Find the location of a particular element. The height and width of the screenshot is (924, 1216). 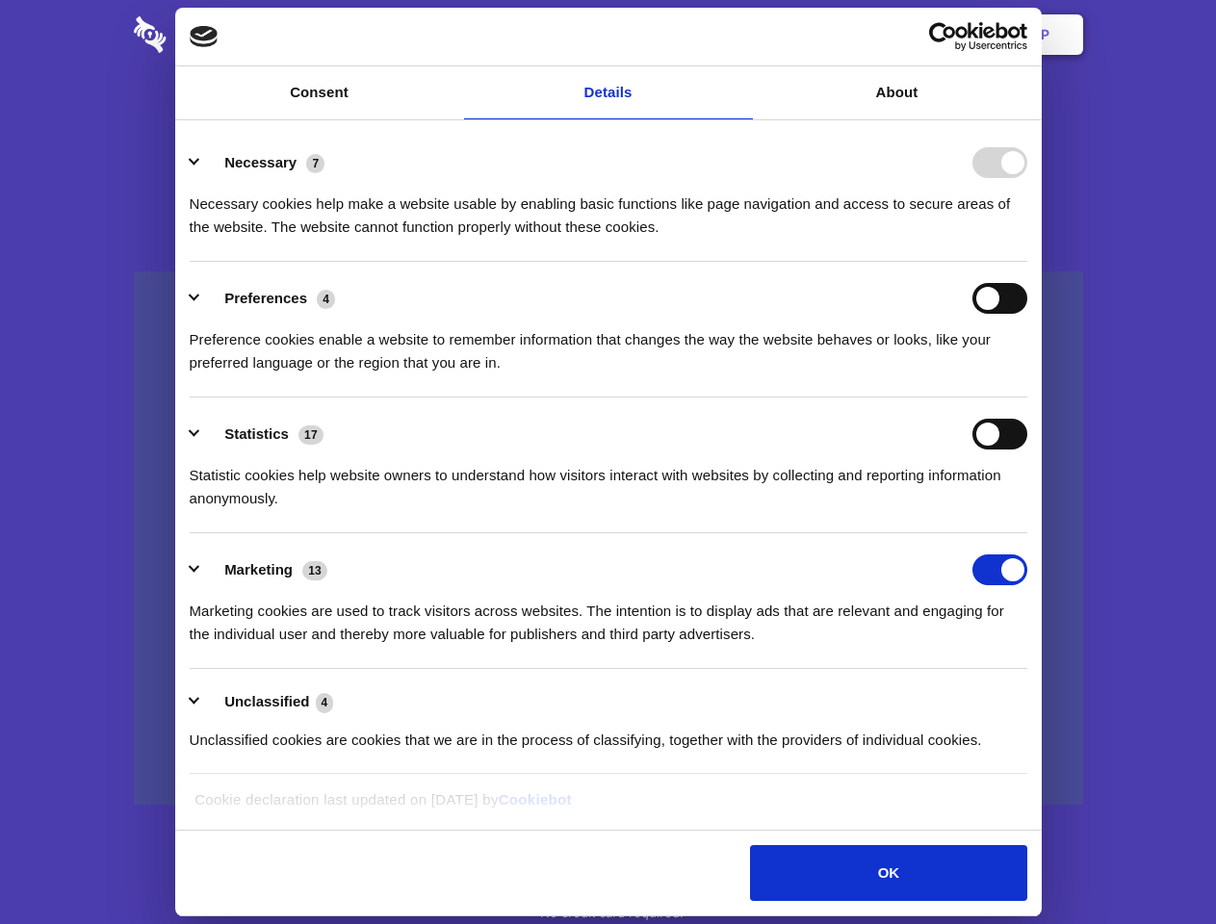

div: Necessary cookies help make a website usable by enabling basic functions like page navigation and... is located at coordinates (608, 208).